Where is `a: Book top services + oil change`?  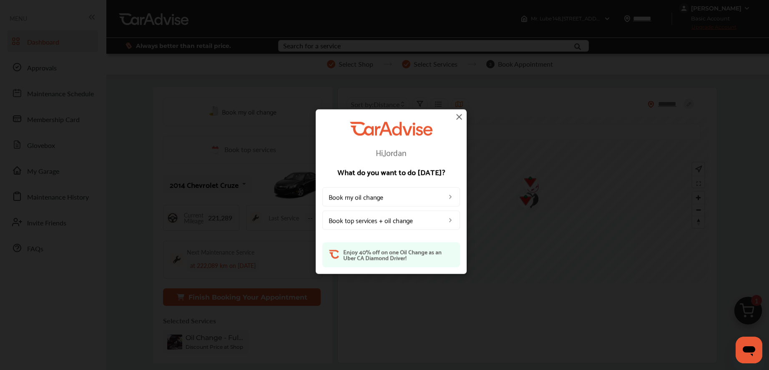
a: Book top services + oil change is located at coordinates (391, 221).